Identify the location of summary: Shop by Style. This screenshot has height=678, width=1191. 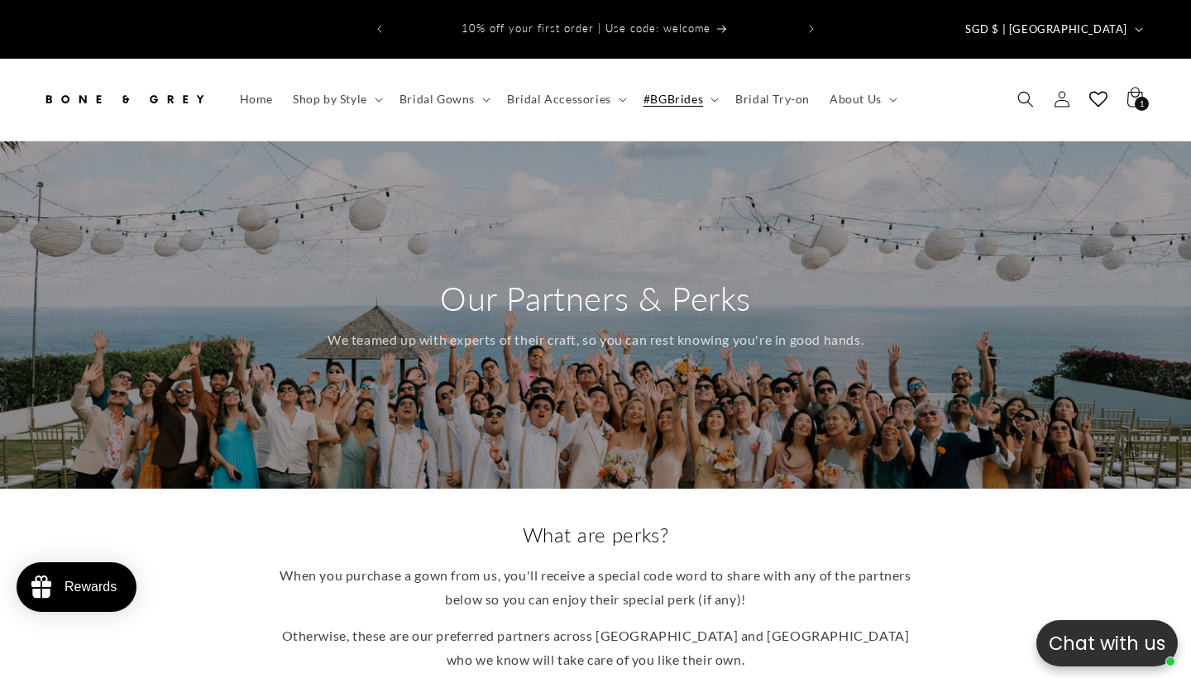
(336, 99).